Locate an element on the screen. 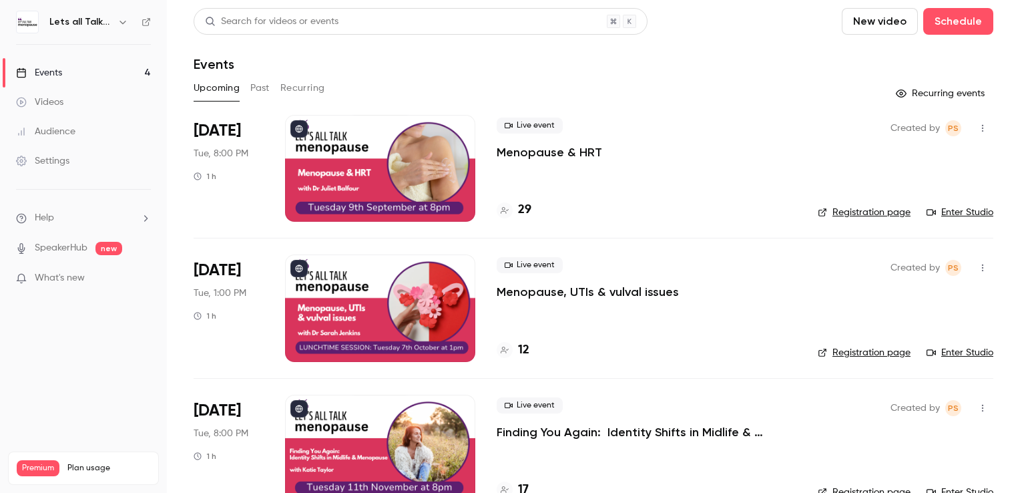 This screenshot has height=493, width=1020. button: New video is located at coordinates (880, 21).